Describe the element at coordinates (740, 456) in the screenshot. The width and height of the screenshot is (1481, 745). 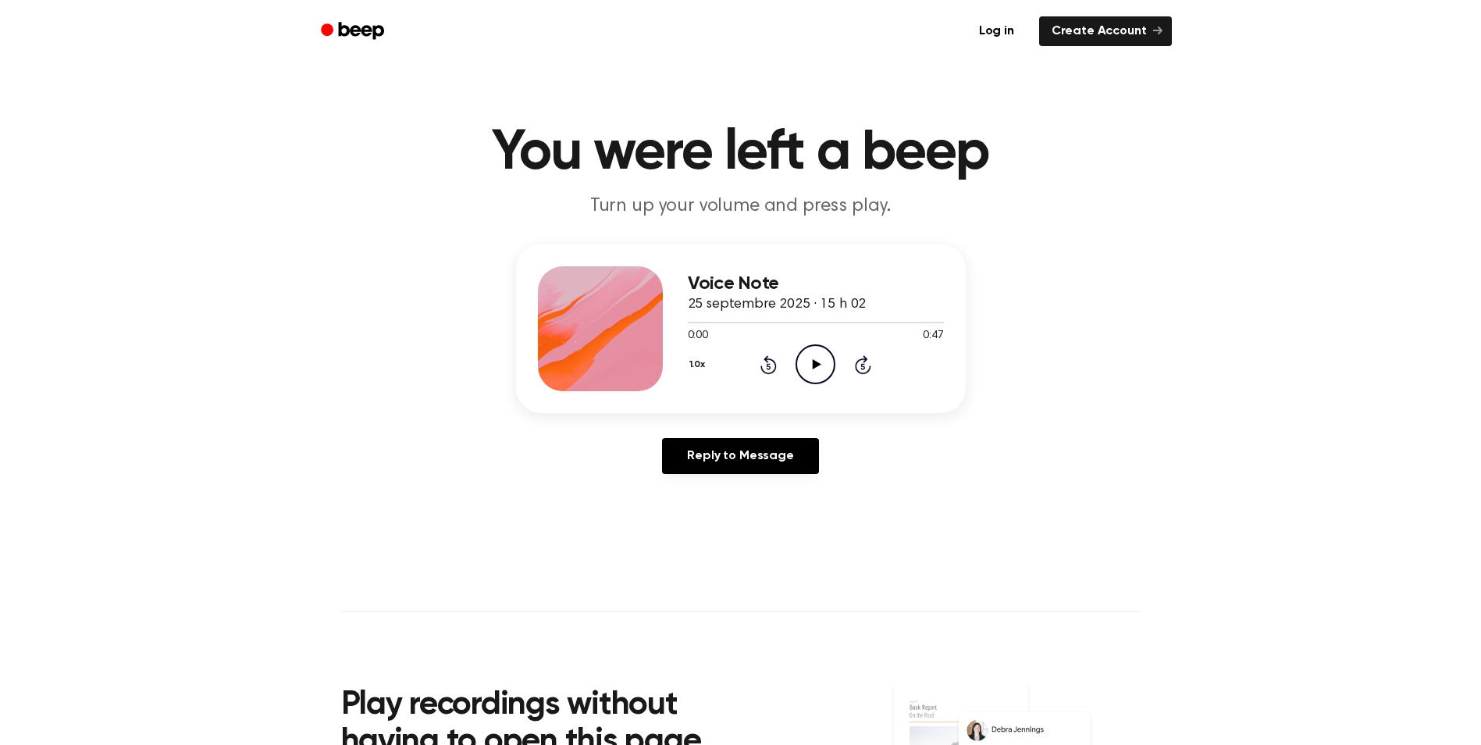
I see `a: Reply to Message` at that location.